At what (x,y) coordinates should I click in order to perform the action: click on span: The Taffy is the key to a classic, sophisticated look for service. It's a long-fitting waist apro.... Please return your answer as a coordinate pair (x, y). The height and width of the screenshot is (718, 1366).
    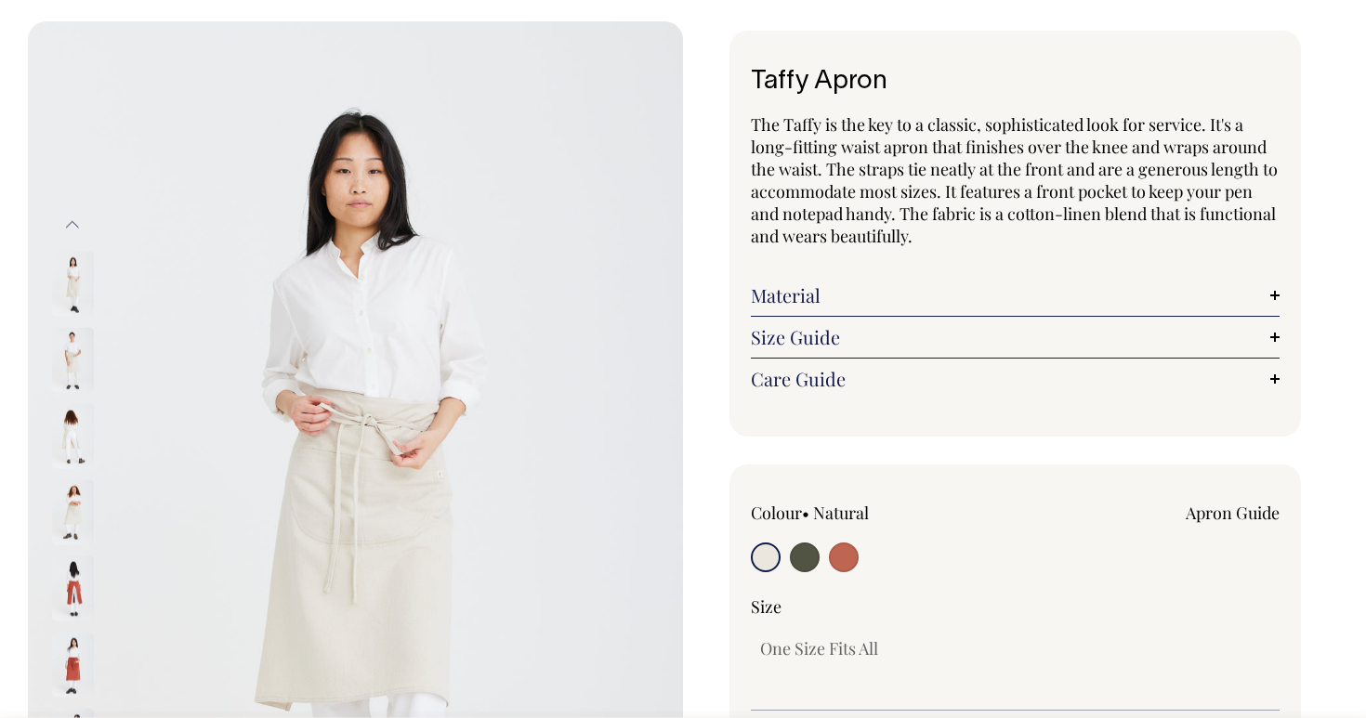
    Looking at the image, I should click on (1014, 180).